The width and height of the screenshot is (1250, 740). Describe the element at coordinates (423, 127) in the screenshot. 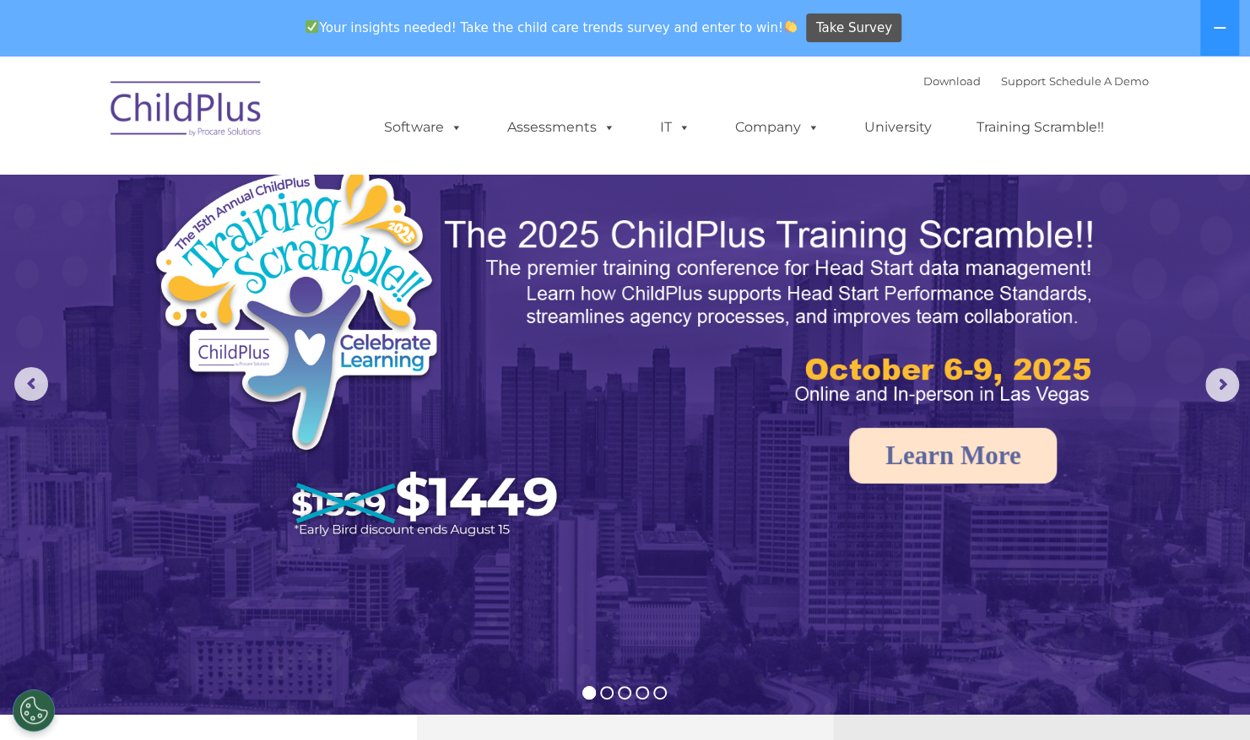

I see `a: Software` at that location.